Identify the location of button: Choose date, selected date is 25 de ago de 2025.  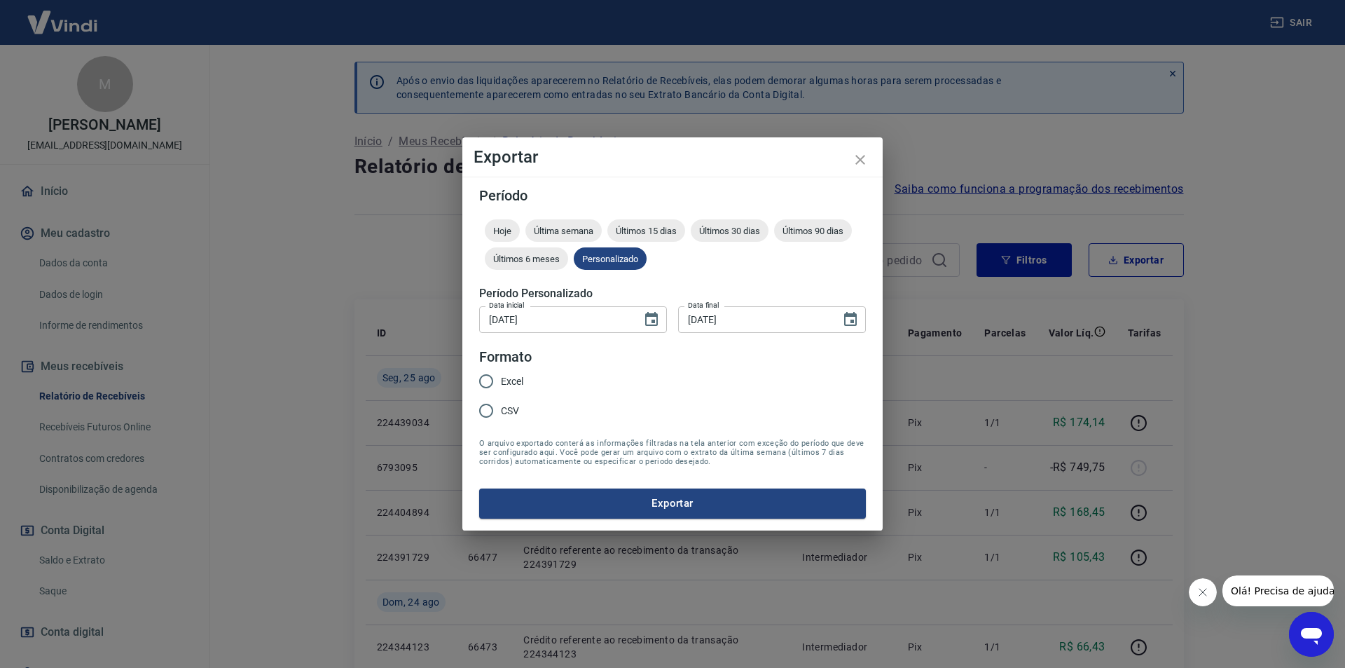
(850, 319).